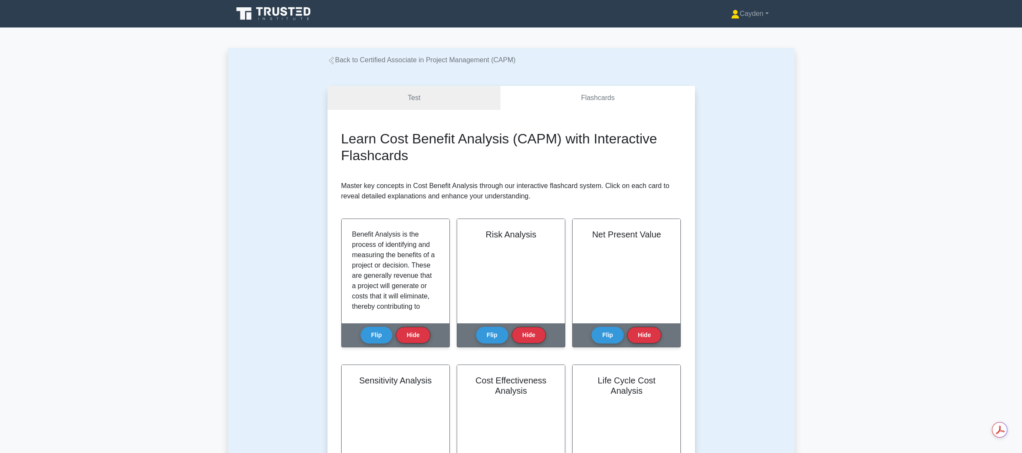  I want to click on h2: Cost Effectiveness Analysis, so click(511, 385).